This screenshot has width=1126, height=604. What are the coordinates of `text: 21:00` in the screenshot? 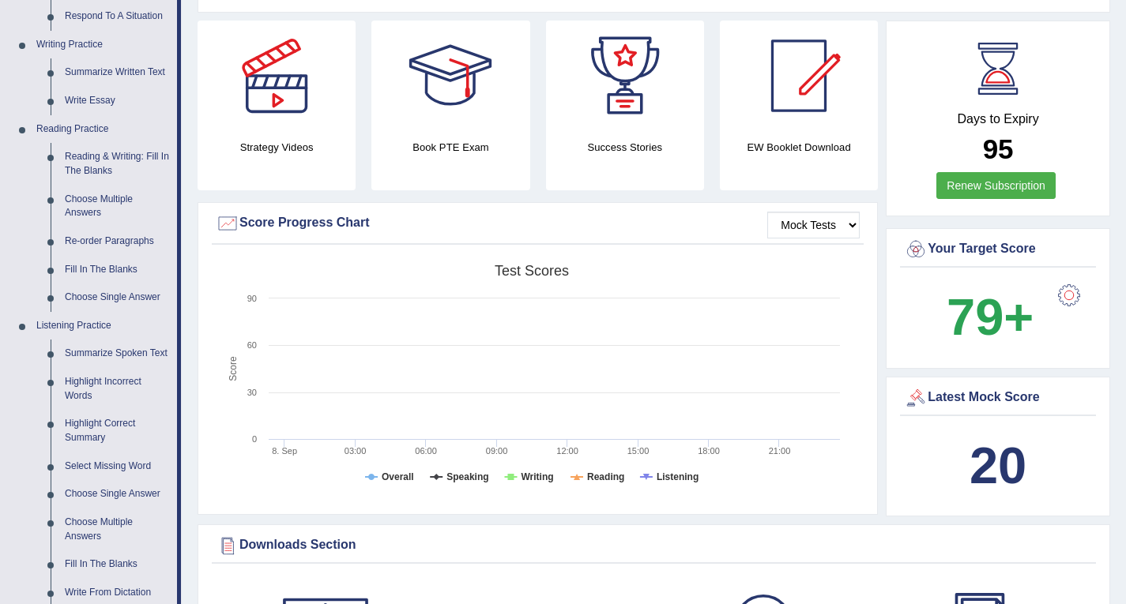 It's located at (780, 451).